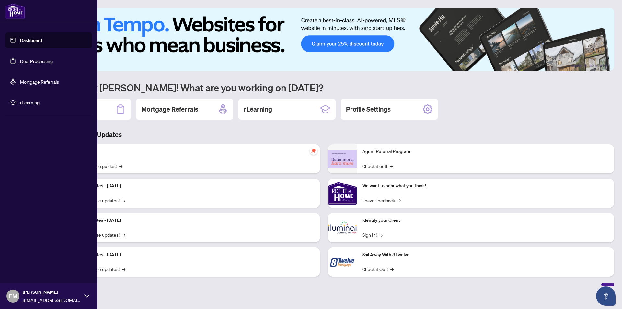 This screenshot has width=622, height=309. What do you see at coordinates (485, 255) in the screenshot?
I see `p: Sail Away With 8Twelve` at bounding box center [485, 255].